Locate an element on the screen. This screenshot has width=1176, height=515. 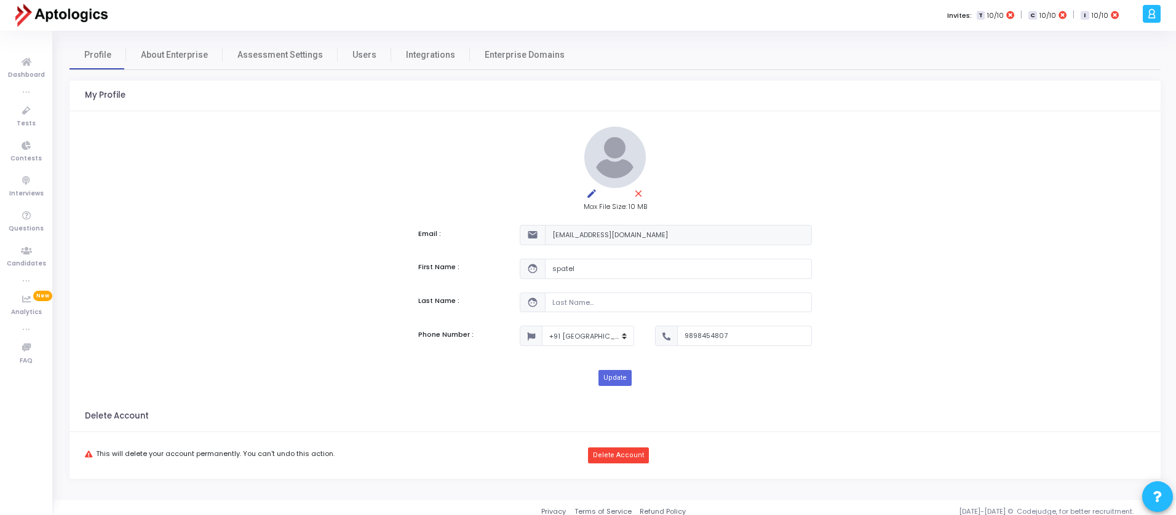
h3: Delete Account is located at coordinates (117, 416).